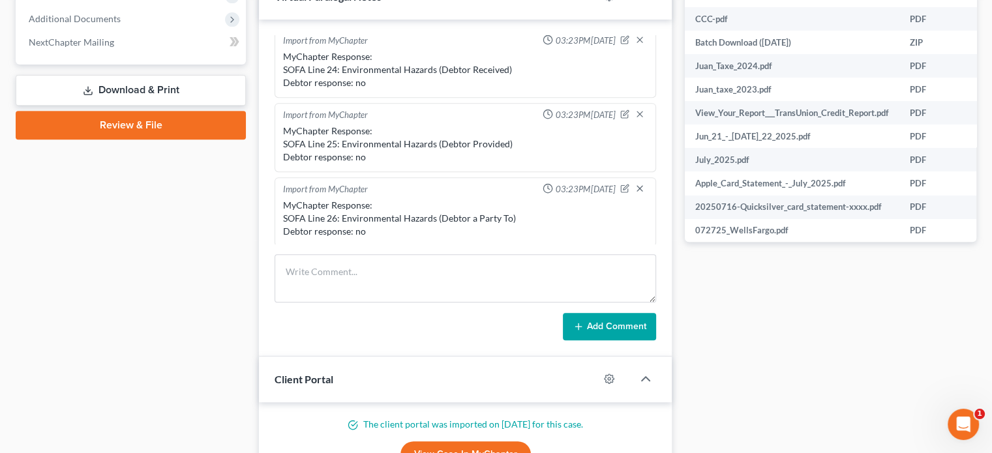 The image size is (992, 453). Describe the element at coordinates (792, 19) in the screenshot. I see `td: CCC-pdf` at that location.